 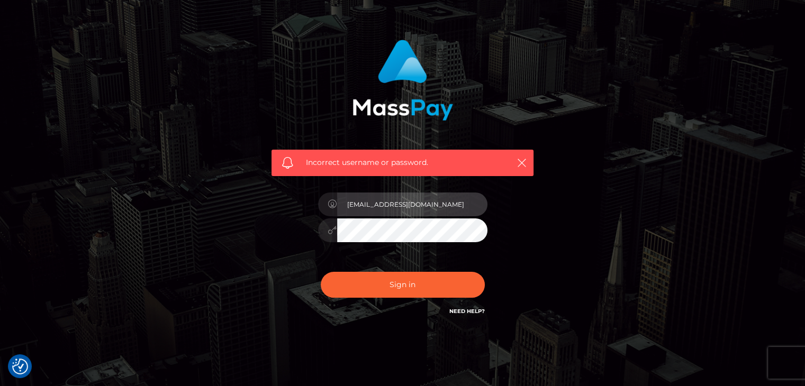 I want to click on input: Username..., so click(x=412, y=204).